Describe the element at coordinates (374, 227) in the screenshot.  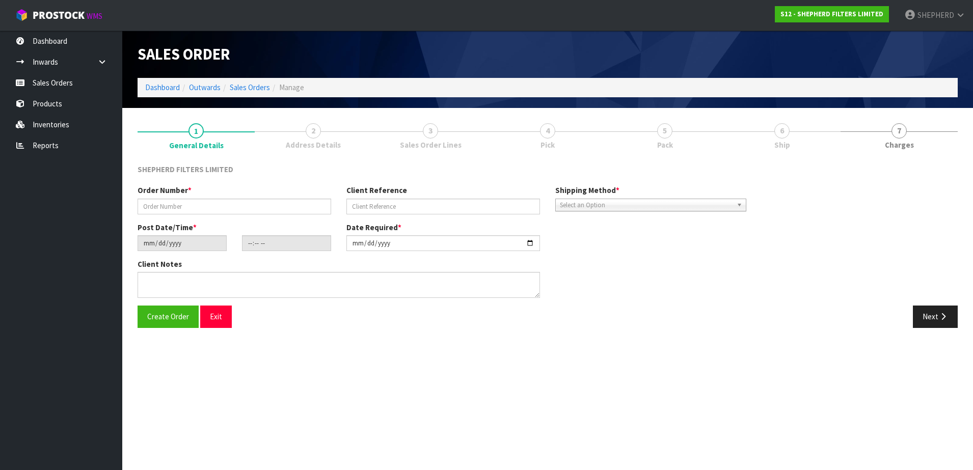
I see `label: Date Required` at that location.